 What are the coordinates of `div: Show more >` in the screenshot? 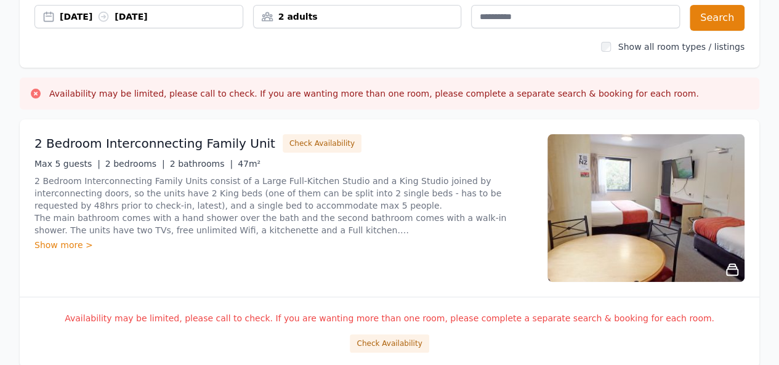 It's located at (283, 245).